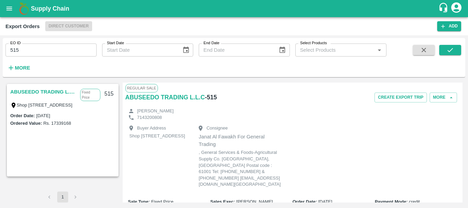 The height and width of the screenshot is (208, 468). What do you see at coordinates (165, 97) in the screenshot?
I see `h6: ABUSEEDO TRADING L.L.C` at bounding box center [165, 97].